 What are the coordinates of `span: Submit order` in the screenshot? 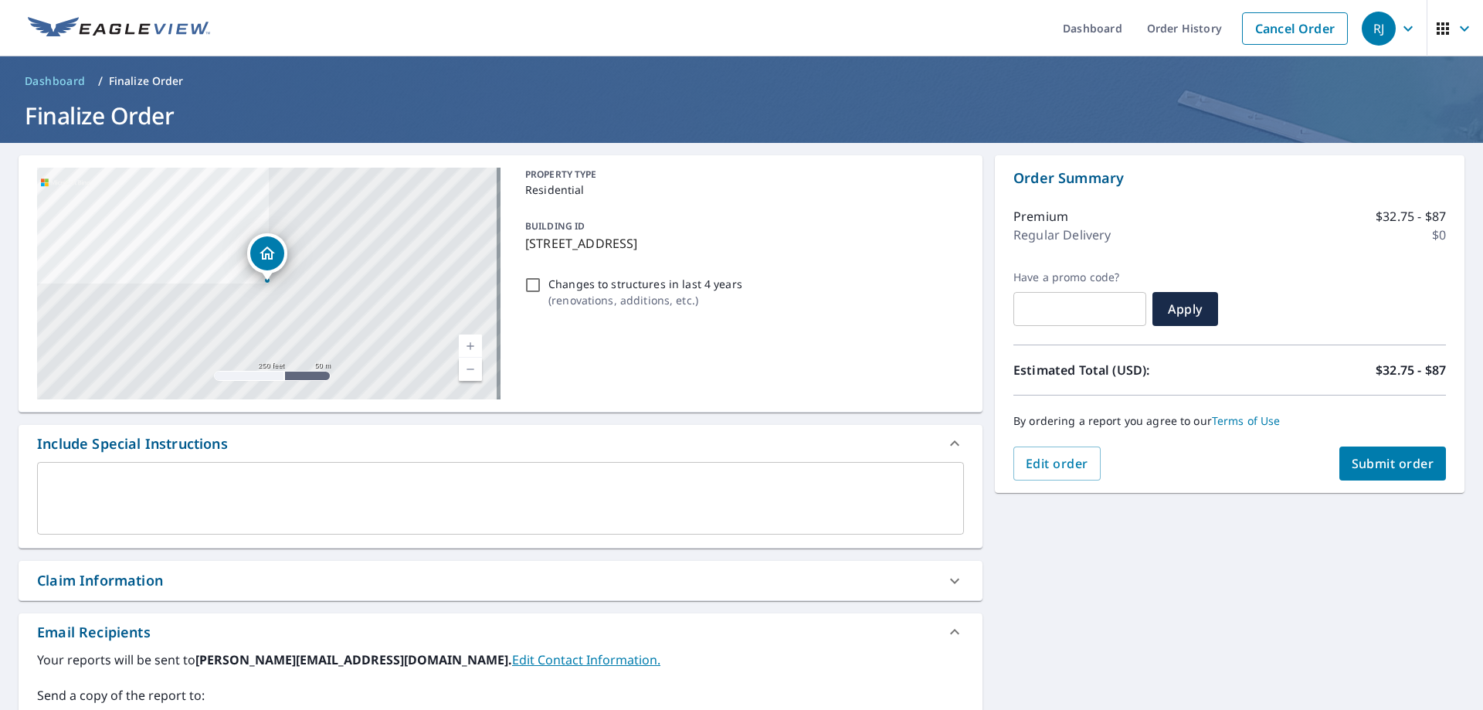 It's located at (1393, 464).